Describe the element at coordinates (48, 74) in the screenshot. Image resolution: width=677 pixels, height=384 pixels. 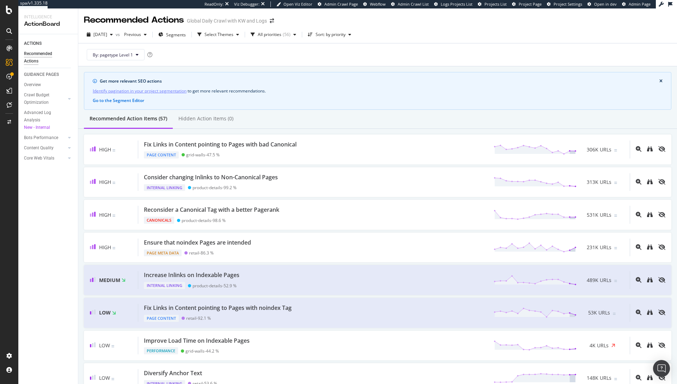
I see `a: GUIDANCE PAGES` at that location.